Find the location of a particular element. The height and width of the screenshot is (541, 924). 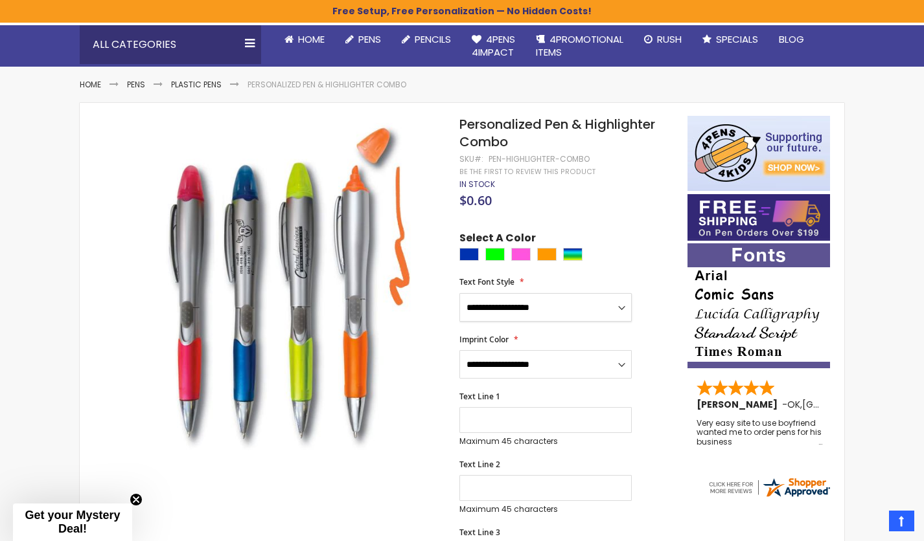

span: In stock is located at coordinates (477, 184).